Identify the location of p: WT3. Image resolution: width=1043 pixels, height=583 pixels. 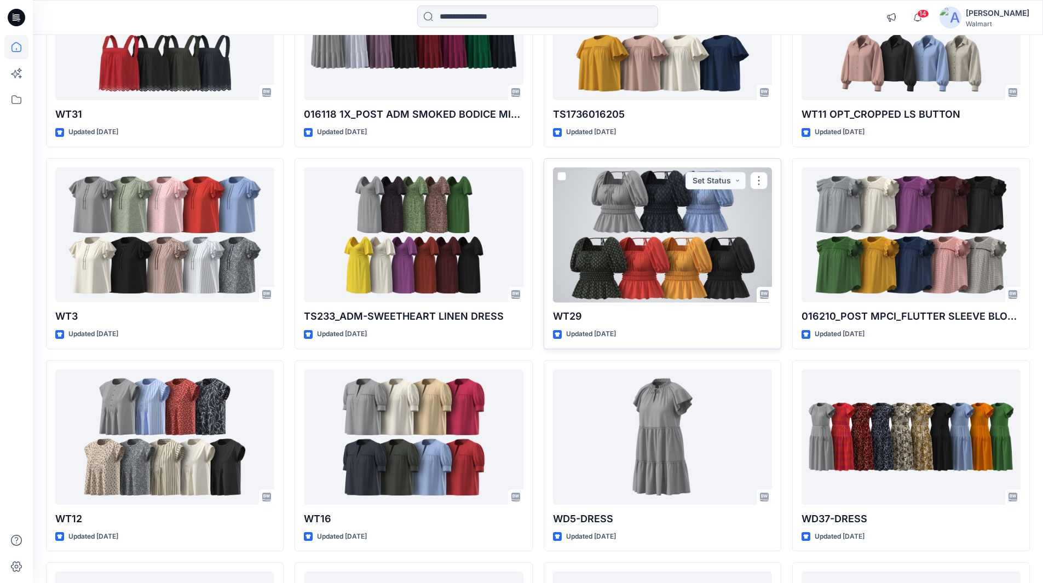
(165, 316).